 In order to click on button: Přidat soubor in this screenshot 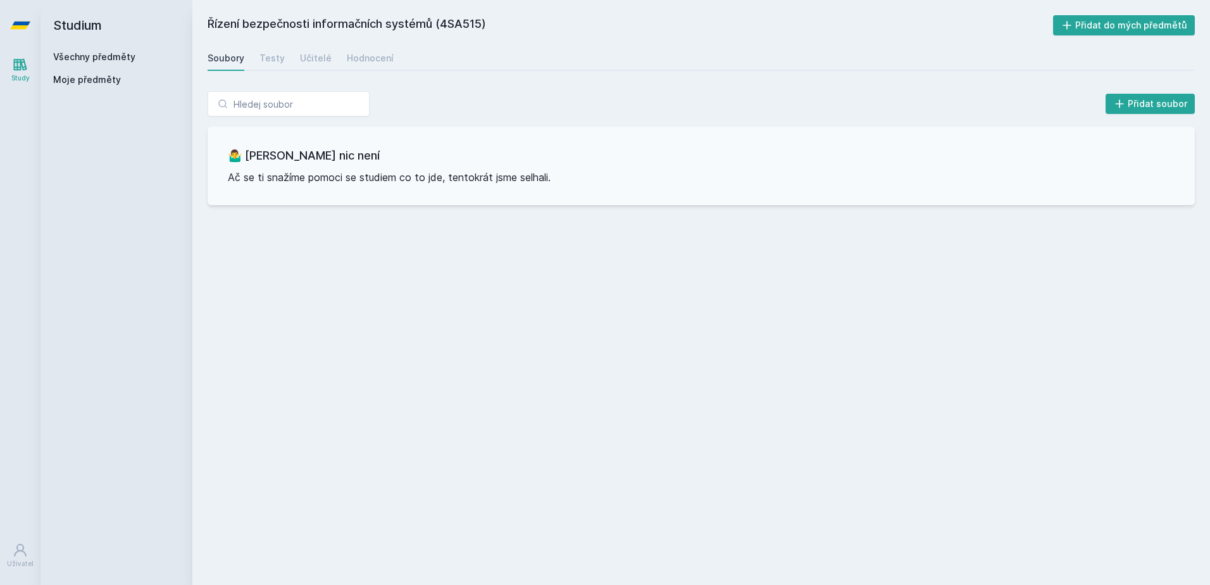, I will do `click(1150, 104)`.